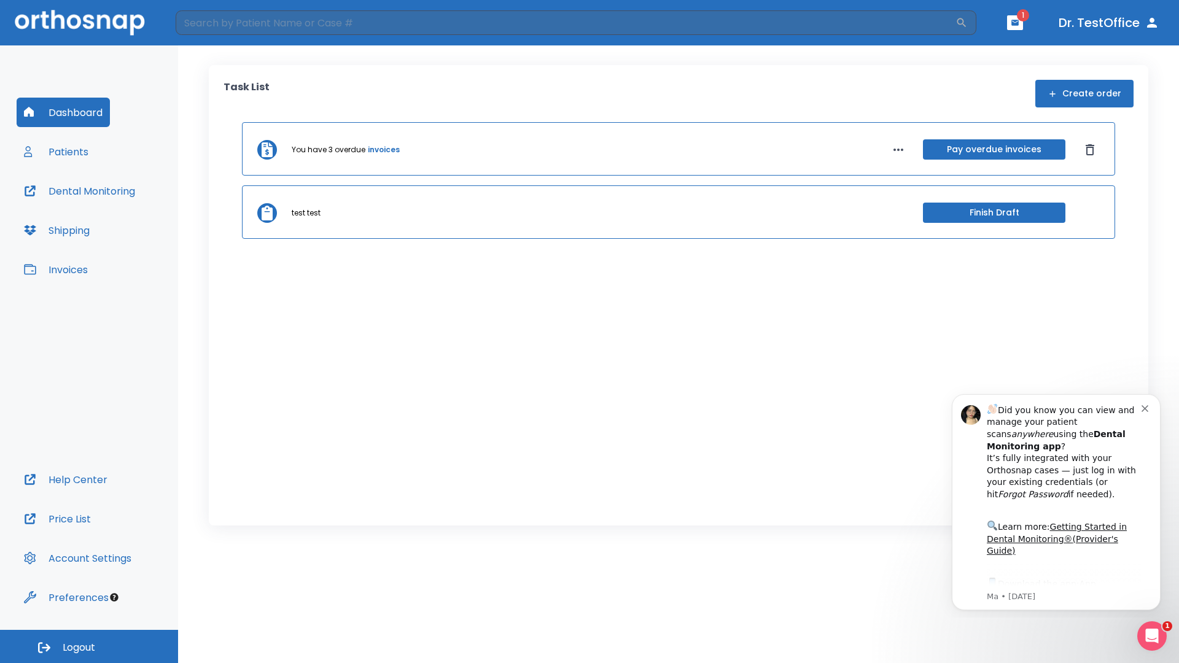 Image resolution: width=1179 pixels, height=663 pixels. Describe the element at coordinates (565, 23) in the screenshot. I see `input: Search by Patient Name or Case #` at that location.